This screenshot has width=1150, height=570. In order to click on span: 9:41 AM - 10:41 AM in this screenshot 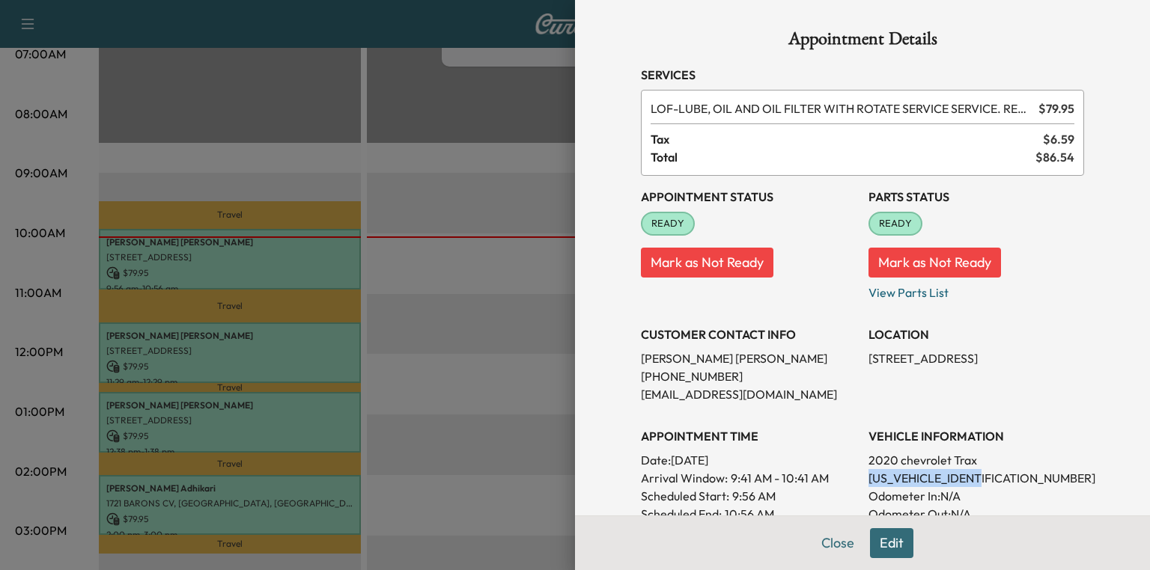, I will do `click(779, 478)`.